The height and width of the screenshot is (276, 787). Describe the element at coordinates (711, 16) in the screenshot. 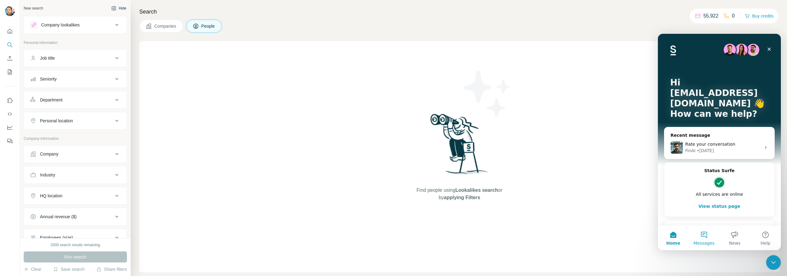

I see `p: 55,922` at that location.